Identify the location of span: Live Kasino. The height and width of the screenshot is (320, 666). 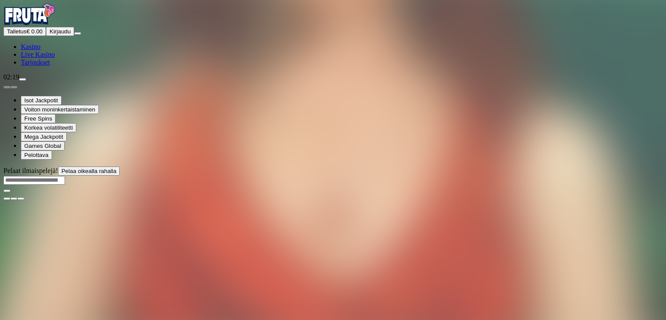
(38, 54).